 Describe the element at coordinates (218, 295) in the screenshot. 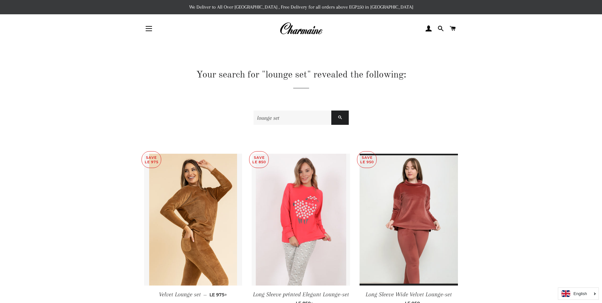

I see `span: LE 975` at that location.